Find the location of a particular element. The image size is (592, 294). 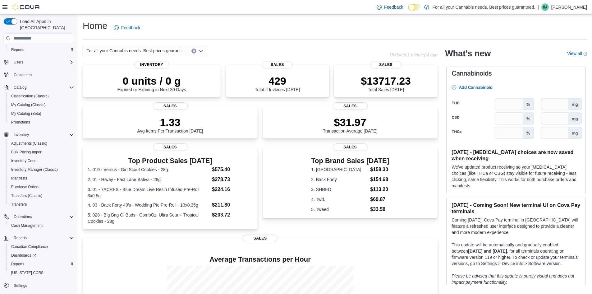

a: Reports is located at coordinates (18, 264).